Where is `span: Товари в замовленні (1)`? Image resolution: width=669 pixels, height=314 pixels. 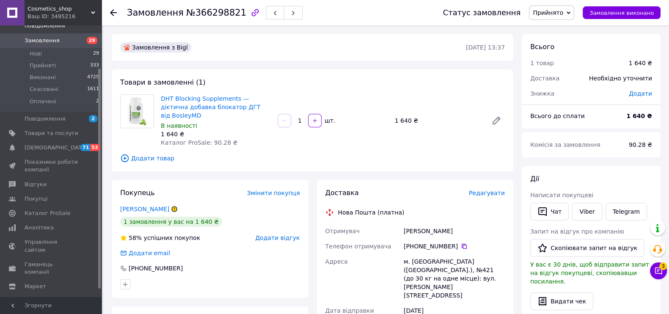 span: Товари в замовленні (1) is located at coordinates (163, 82).